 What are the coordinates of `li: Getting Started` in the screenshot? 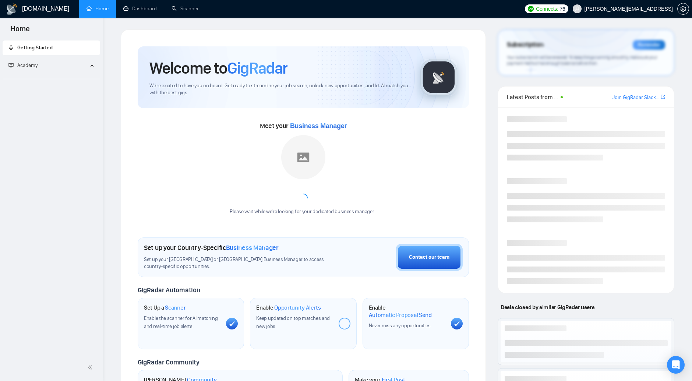 It's located at (51, 48).